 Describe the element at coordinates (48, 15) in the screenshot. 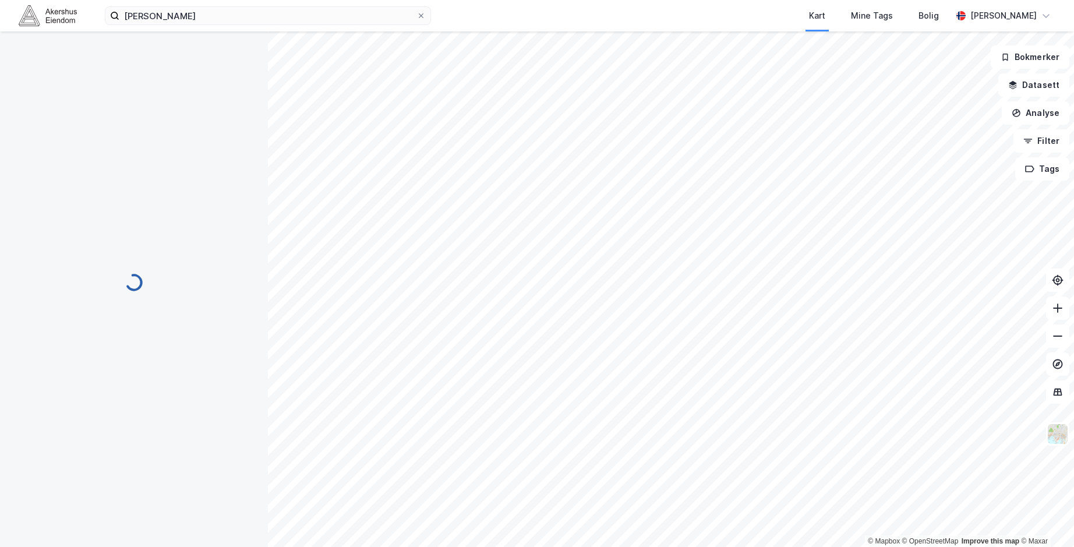

I see `img: akershus-eiendom-logo.9091f326c980b4bce74ccdd9f866810c.svg` at that location.